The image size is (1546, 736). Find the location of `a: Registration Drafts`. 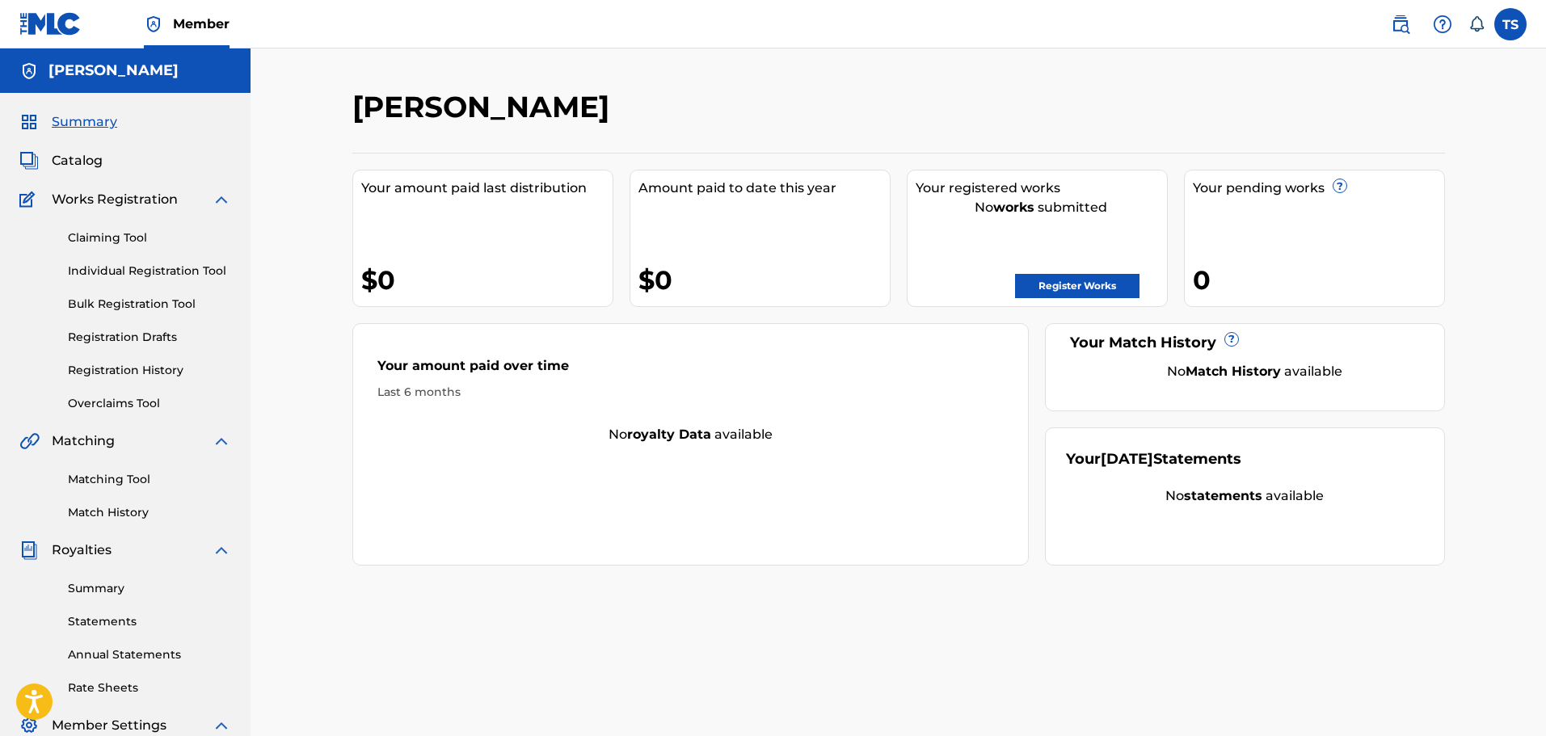

a: Registration Drafts is located at coordinates (150, 337).